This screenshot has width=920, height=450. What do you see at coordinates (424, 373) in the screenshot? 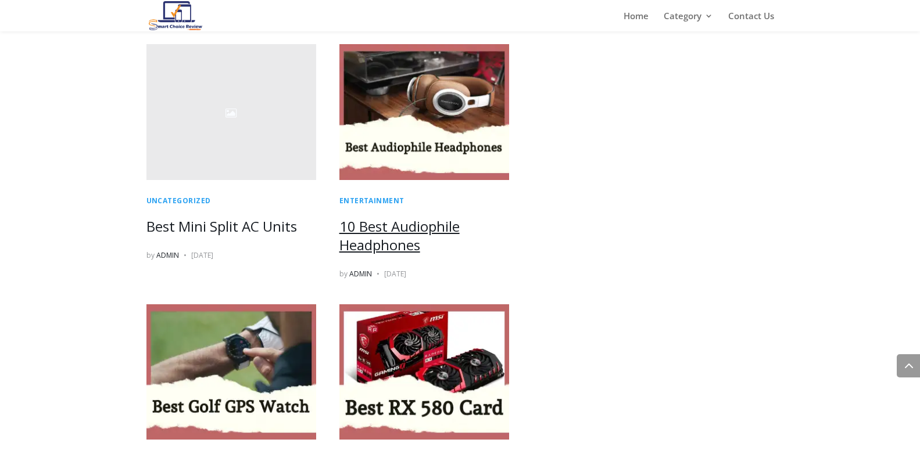
I see `a: Best rx 580 card` at bounding box center [424, 373].